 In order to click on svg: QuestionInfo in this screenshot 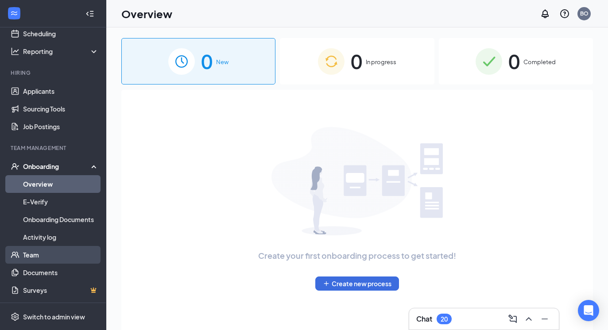, I will do `click(565, 14)`.